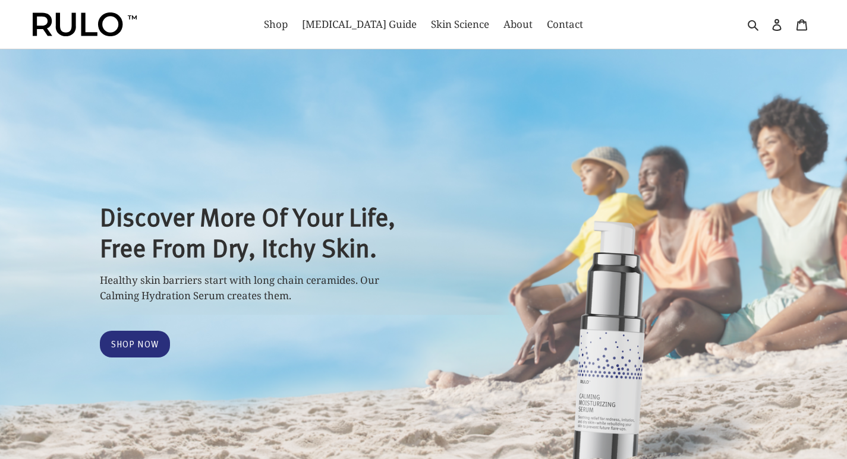  Describe the element at coordinates (276, 24) in the screenshot. I see `a: Shop` at that location.